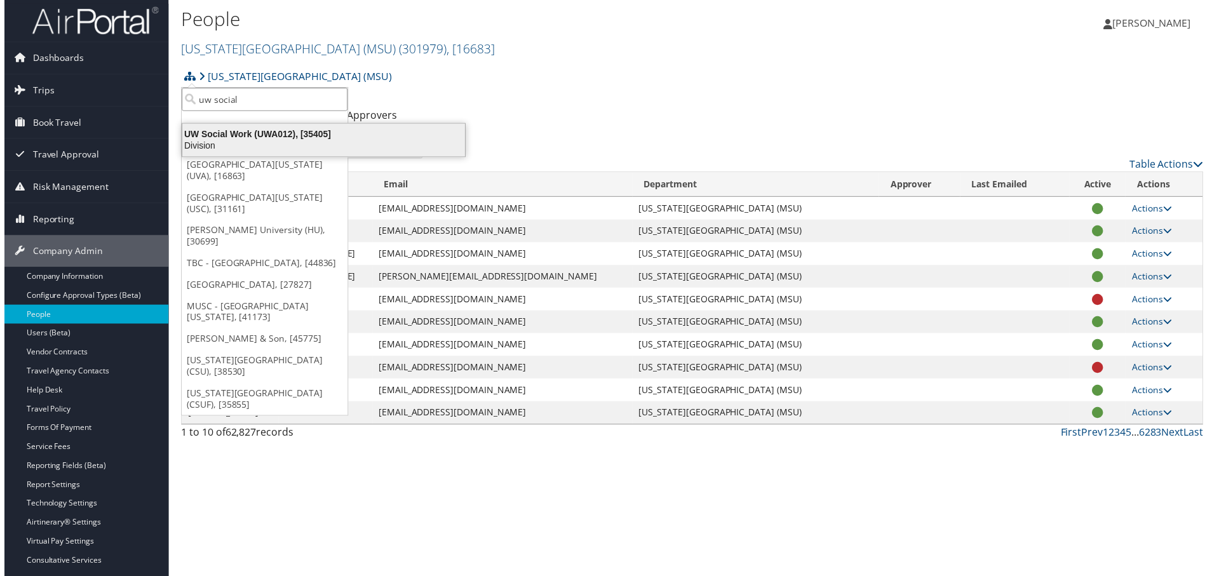 This screenshot has height=576, width=1212. Describe the element at coordinates (62, 156) in the screenshot. I see `span: Travel Approval` at that location.